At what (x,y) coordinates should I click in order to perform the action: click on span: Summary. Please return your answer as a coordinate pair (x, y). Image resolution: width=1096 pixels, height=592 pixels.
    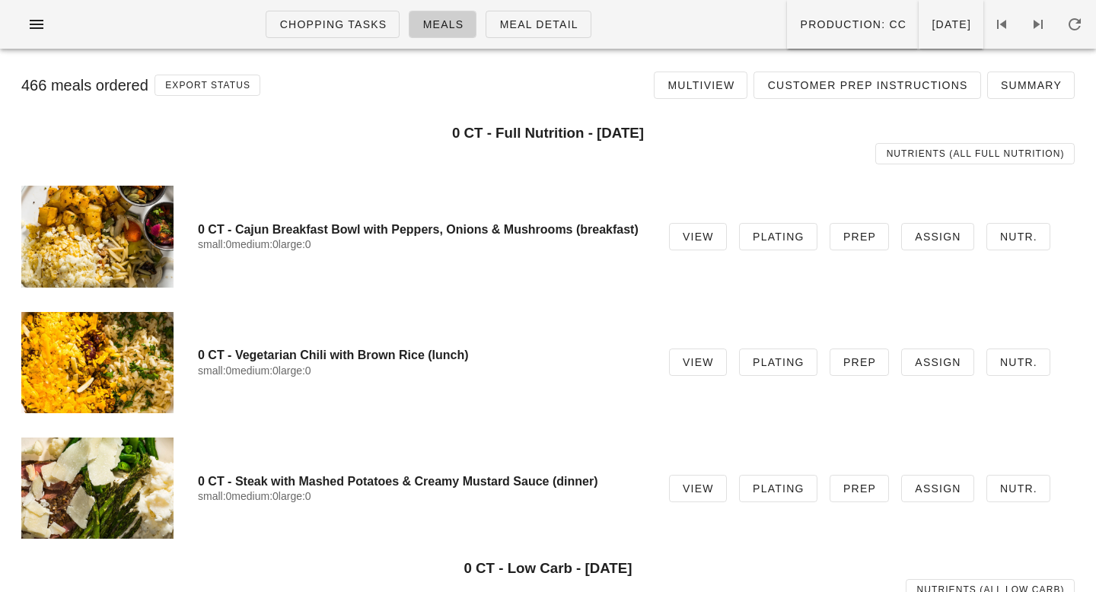
    Looking at the image, I should click on (1031, 85).